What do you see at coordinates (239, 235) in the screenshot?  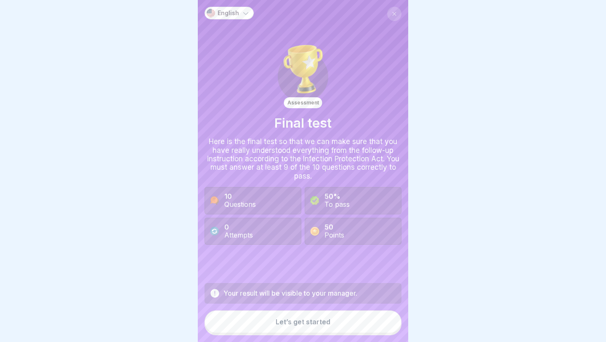 I see `div: Attempts` at bounding box center [239, 235].